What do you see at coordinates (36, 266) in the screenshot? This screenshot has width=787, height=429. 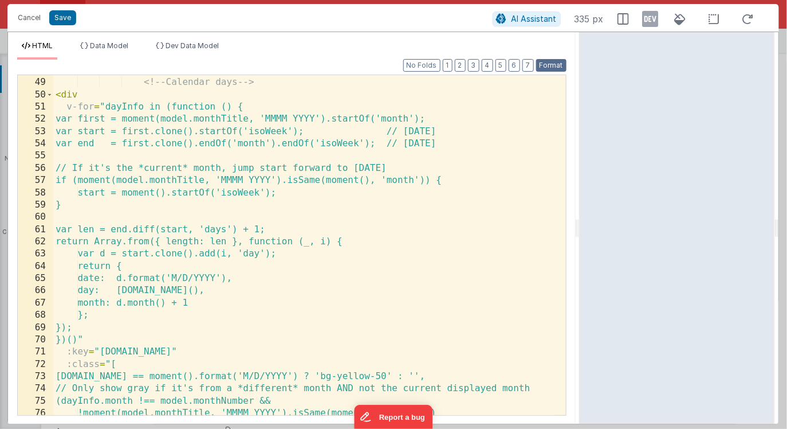 I see `div: 64` at bounding box center [36, 266].